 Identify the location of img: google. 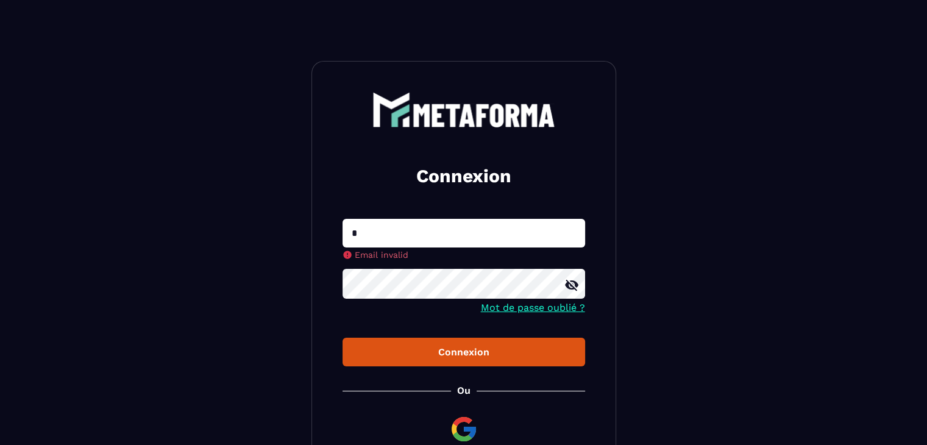
(464, 429).